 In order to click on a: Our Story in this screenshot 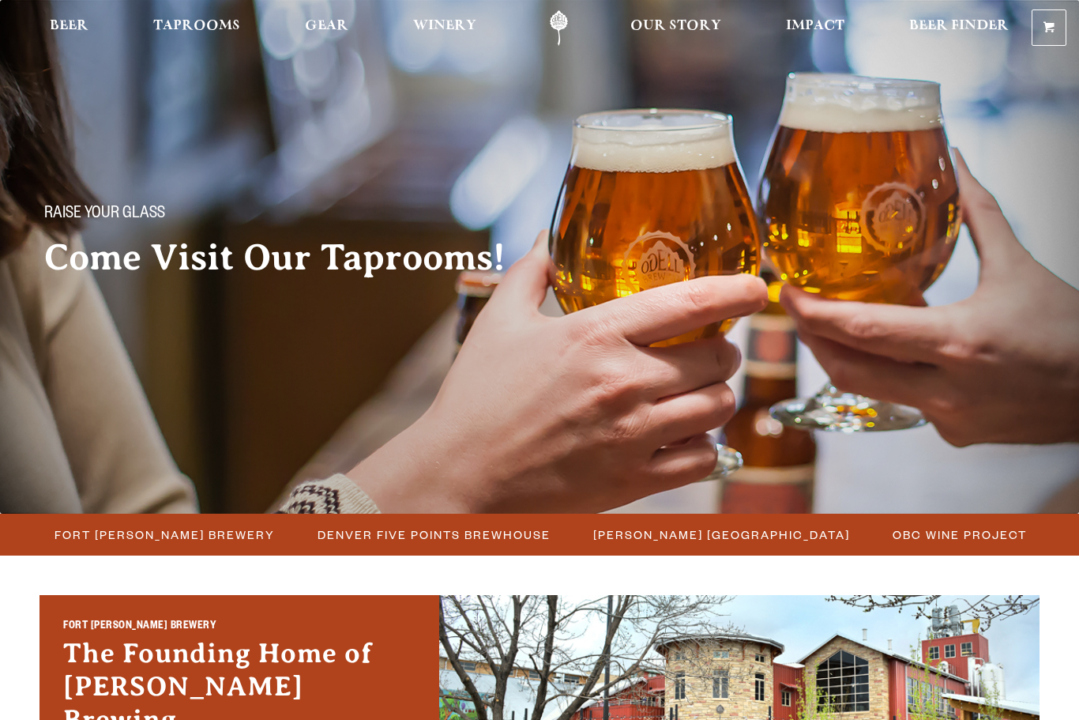, I will do `click(676, 28)`.